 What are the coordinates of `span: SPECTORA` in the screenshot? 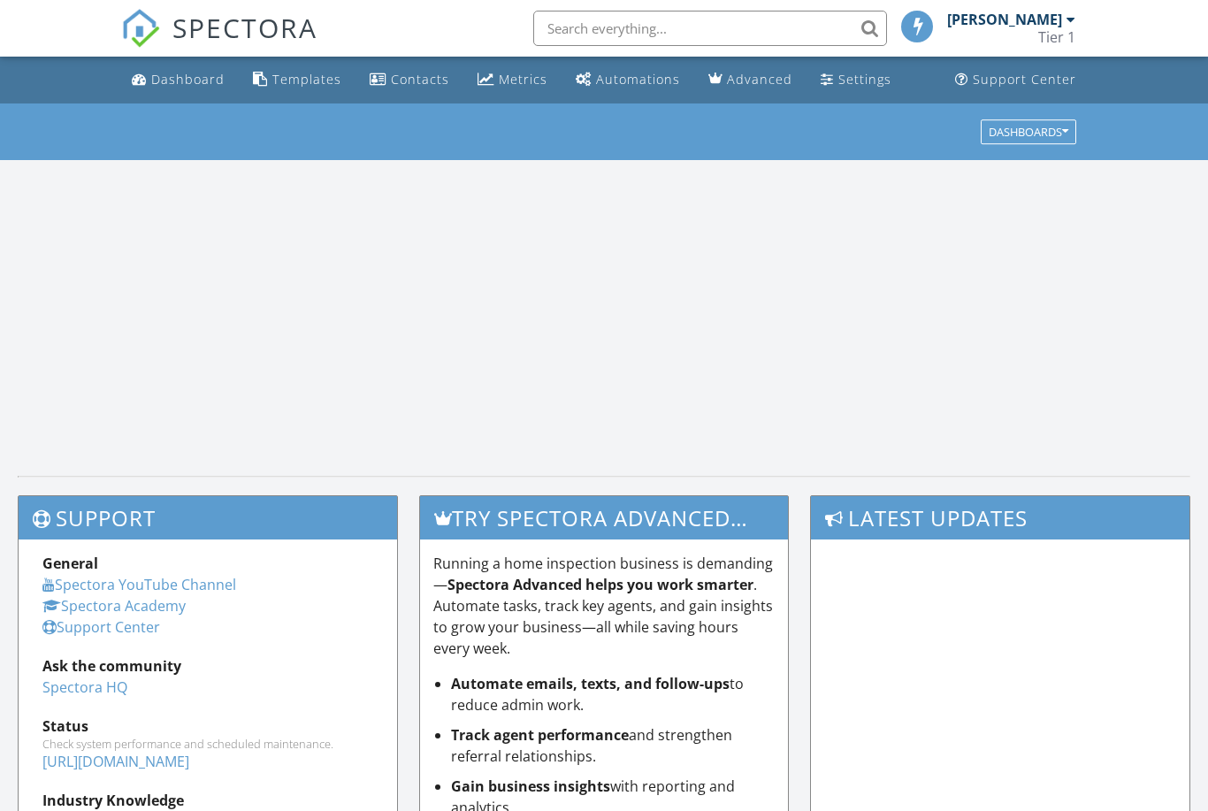 It's located at (245, 27).